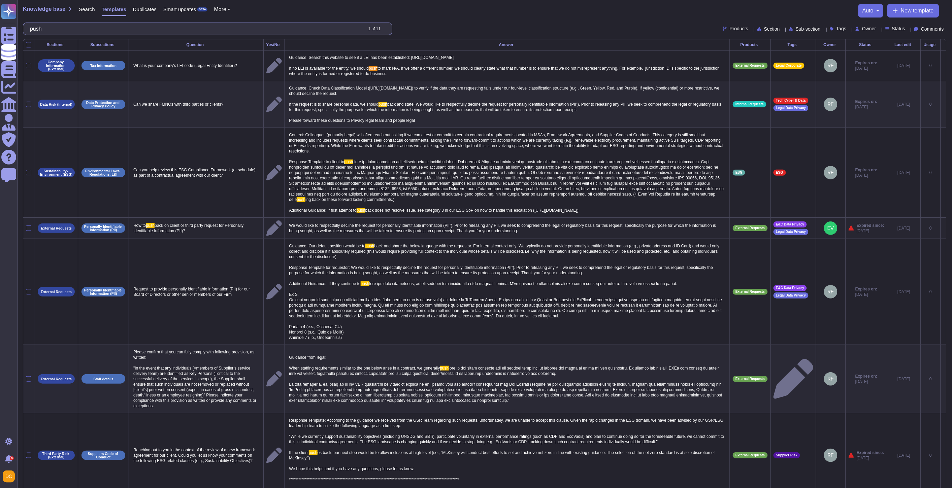  I want to click on span: E&C Data Privacy, so click(791, 225).